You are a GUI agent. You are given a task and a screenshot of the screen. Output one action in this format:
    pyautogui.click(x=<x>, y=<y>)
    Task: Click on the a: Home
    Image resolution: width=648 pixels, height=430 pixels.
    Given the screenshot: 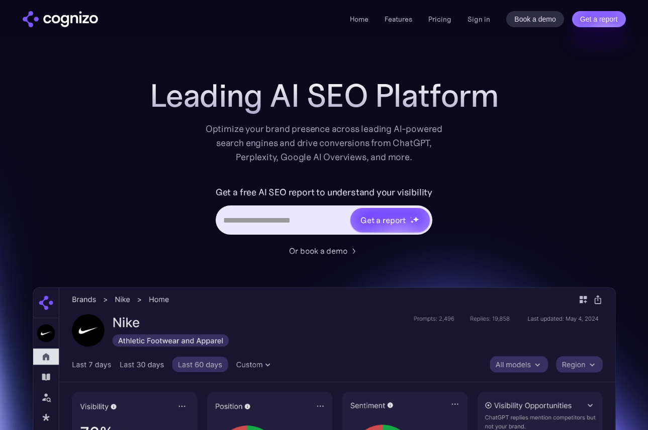 What is the action you would take?
    pyautogui.click(x=359, y=19)
    